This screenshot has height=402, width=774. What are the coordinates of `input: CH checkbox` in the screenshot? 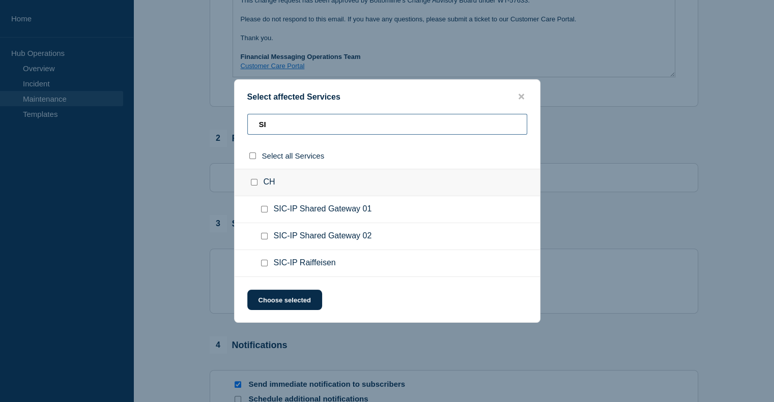 It's located at (254, 182).